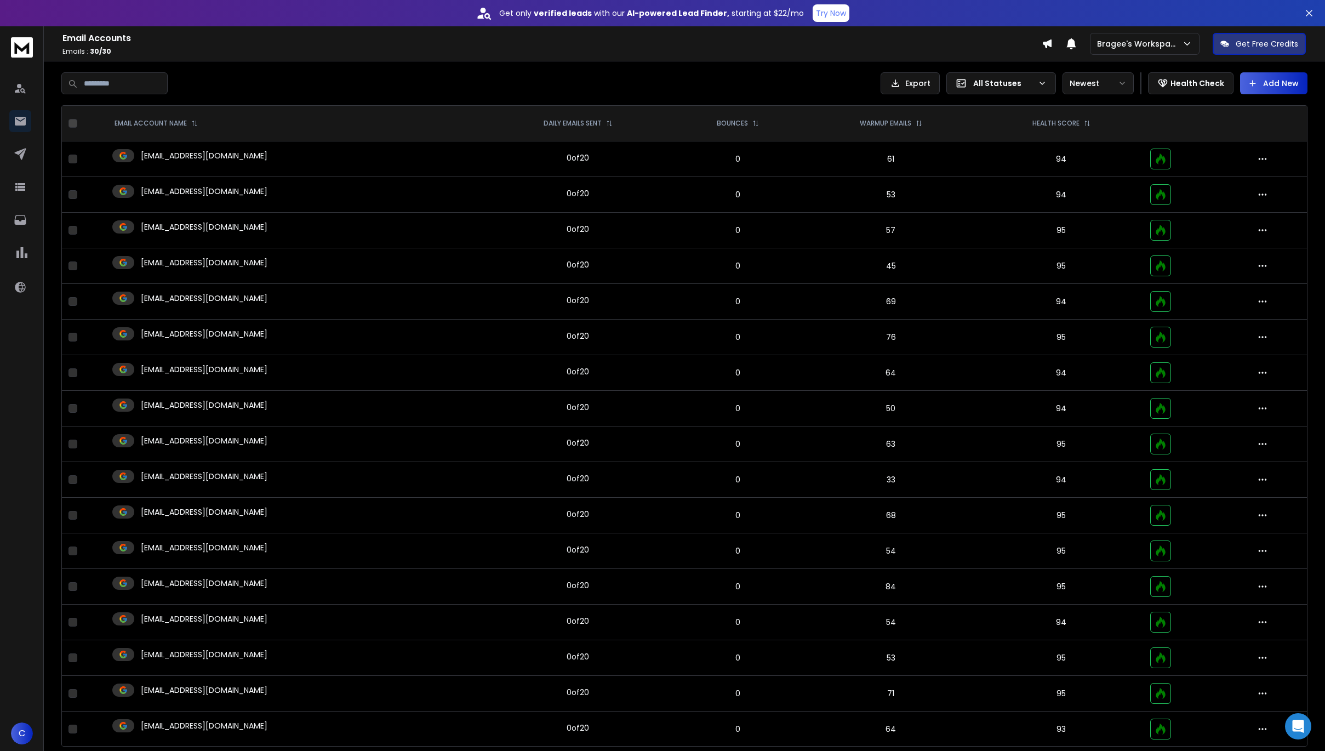  Describe the element at coordinates (22, 47) in the screenshot. I see `img: logo` at that location.